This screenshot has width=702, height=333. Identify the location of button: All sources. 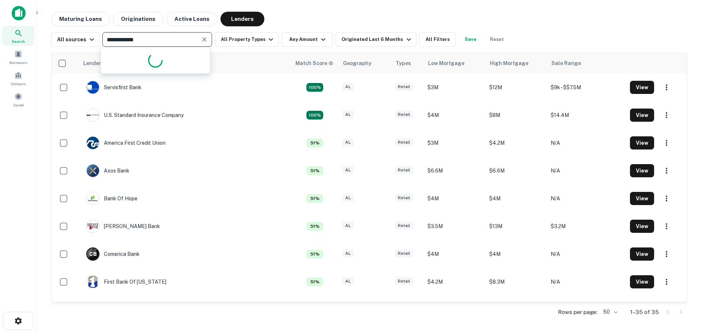
(75, 39).